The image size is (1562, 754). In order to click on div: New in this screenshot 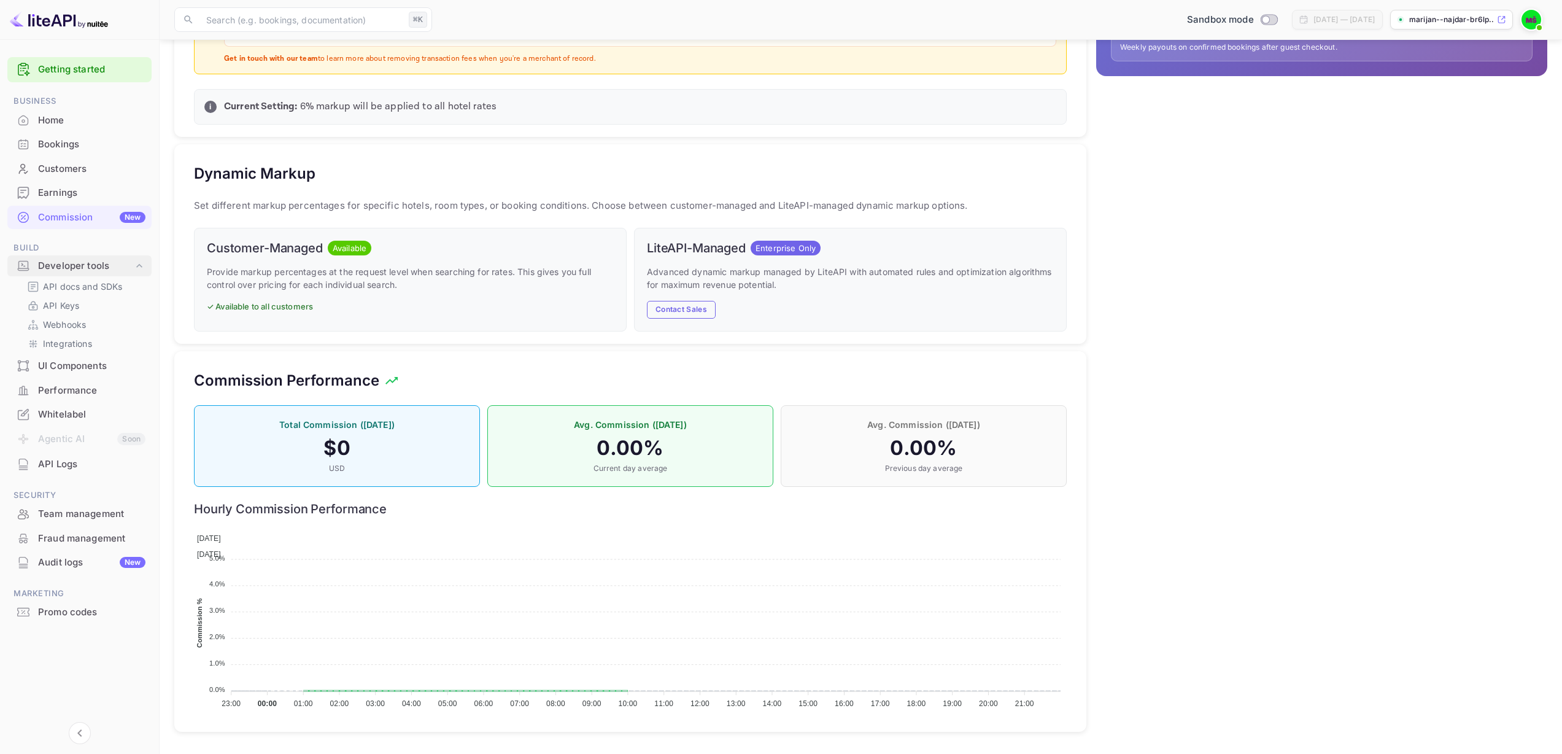, I will do `click(133, 217)`.